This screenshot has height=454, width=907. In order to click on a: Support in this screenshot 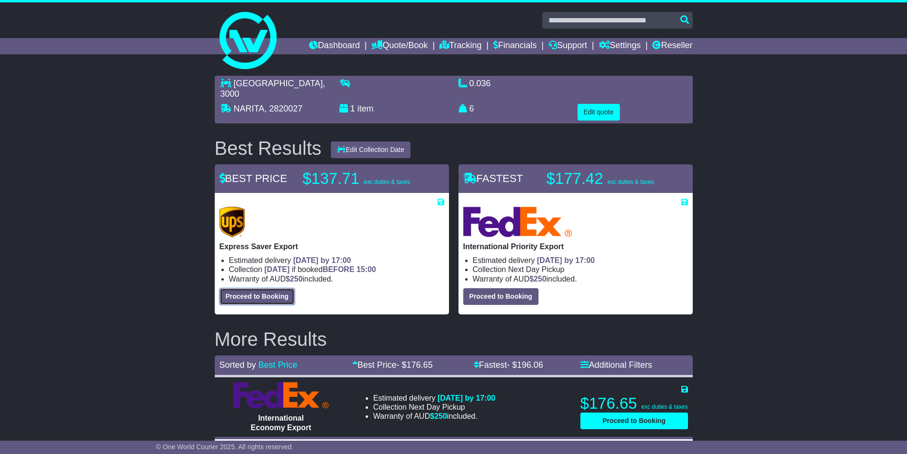, I will do `click(567, 46)`.